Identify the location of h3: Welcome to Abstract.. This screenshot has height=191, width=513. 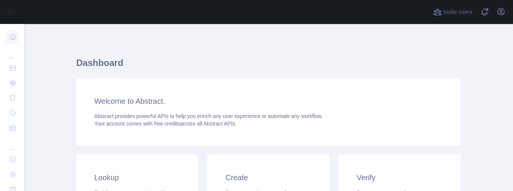
(268, 101).